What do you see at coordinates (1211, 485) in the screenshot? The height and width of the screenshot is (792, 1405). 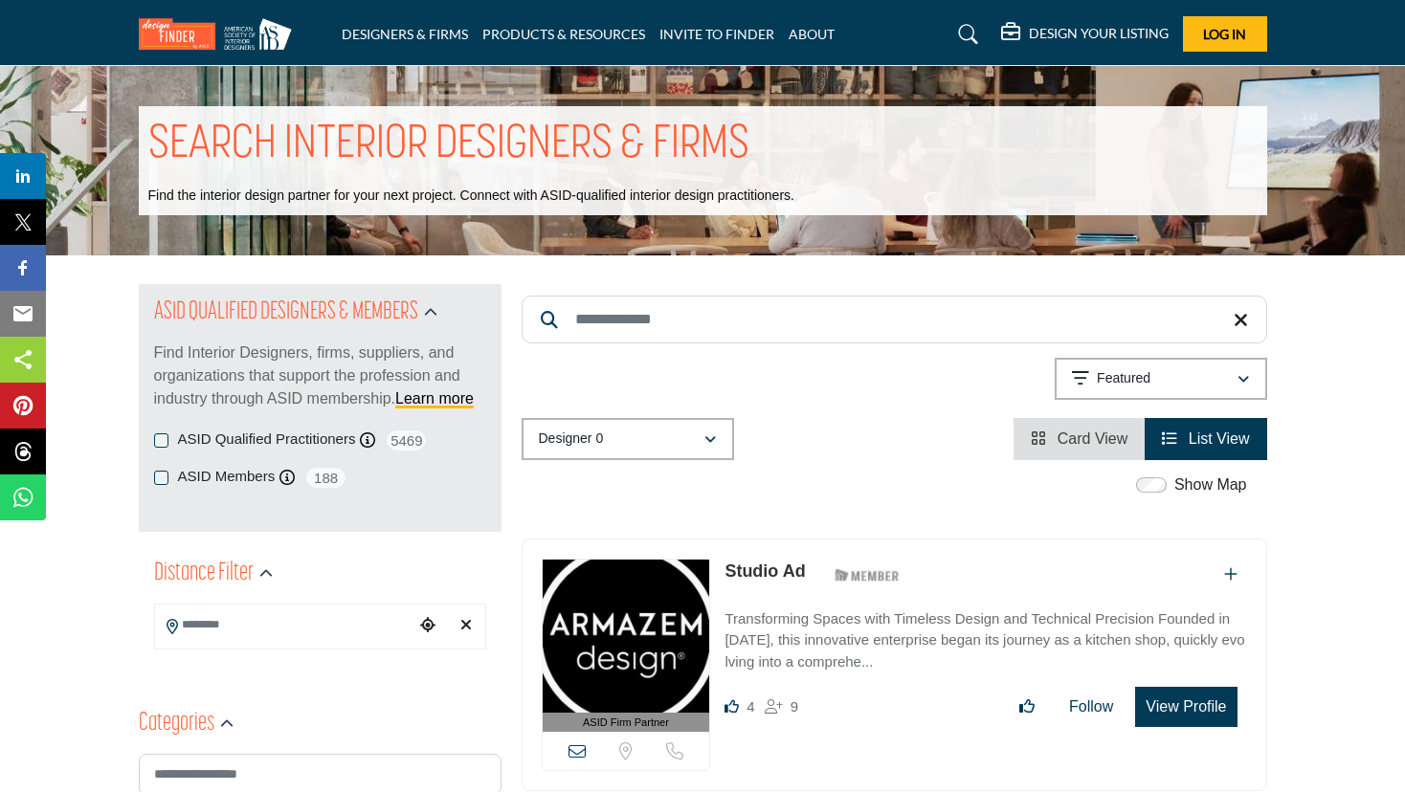 I see `label: Show Map` at bounding box center [1211, 485].